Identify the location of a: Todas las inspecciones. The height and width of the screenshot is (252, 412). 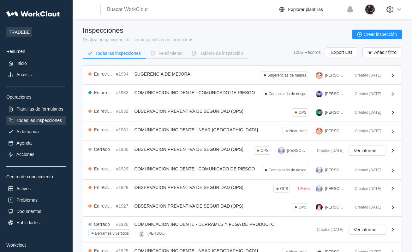
(36, 121).